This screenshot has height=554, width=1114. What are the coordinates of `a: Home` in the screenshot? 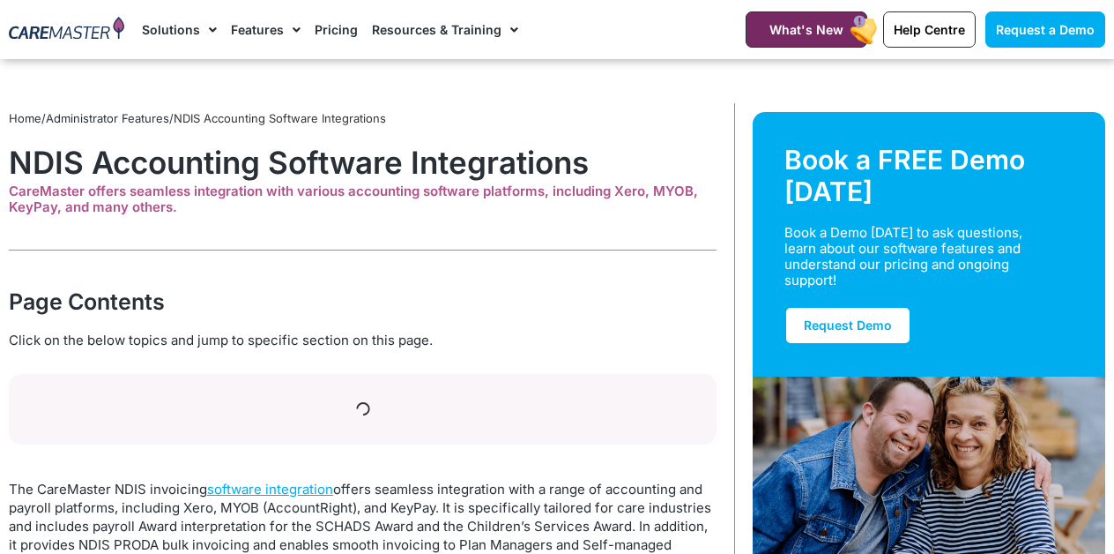 It's located at (25, 118).